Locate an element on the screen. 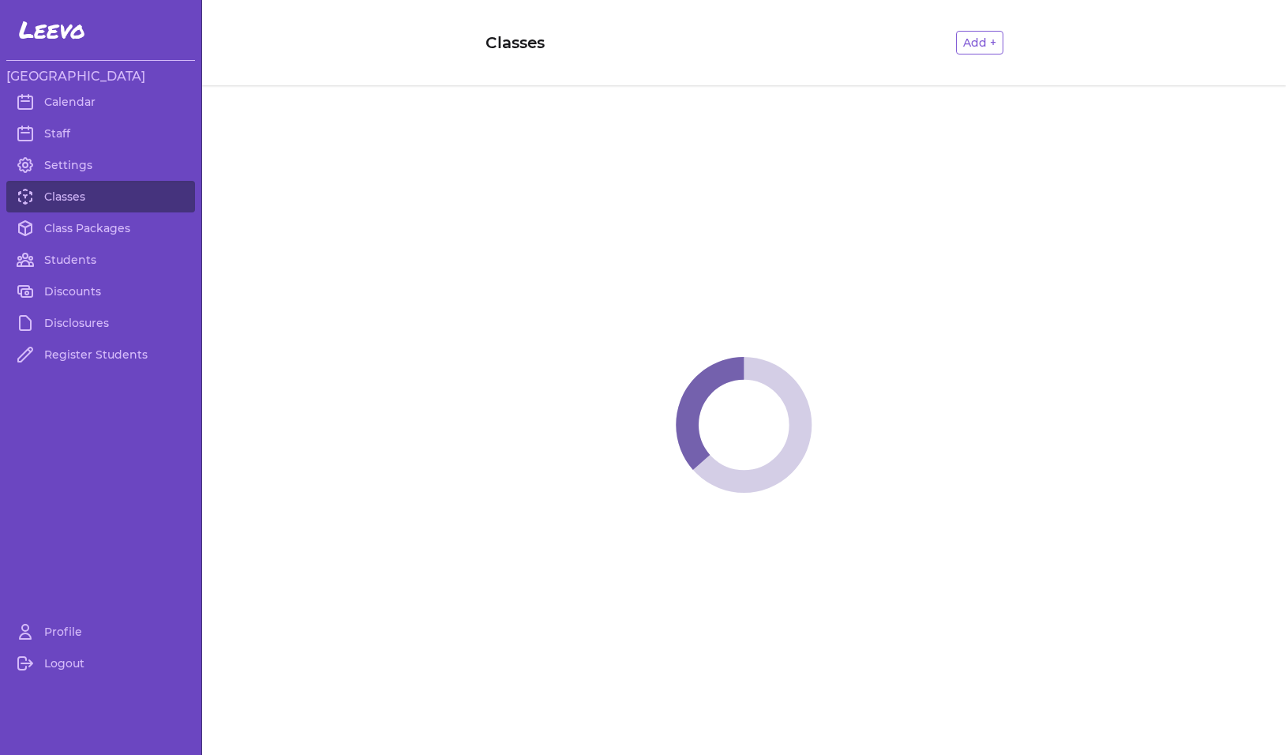 This screenshot has width=1286, height=755. span: Leevo is located at coordinates (52, 30).